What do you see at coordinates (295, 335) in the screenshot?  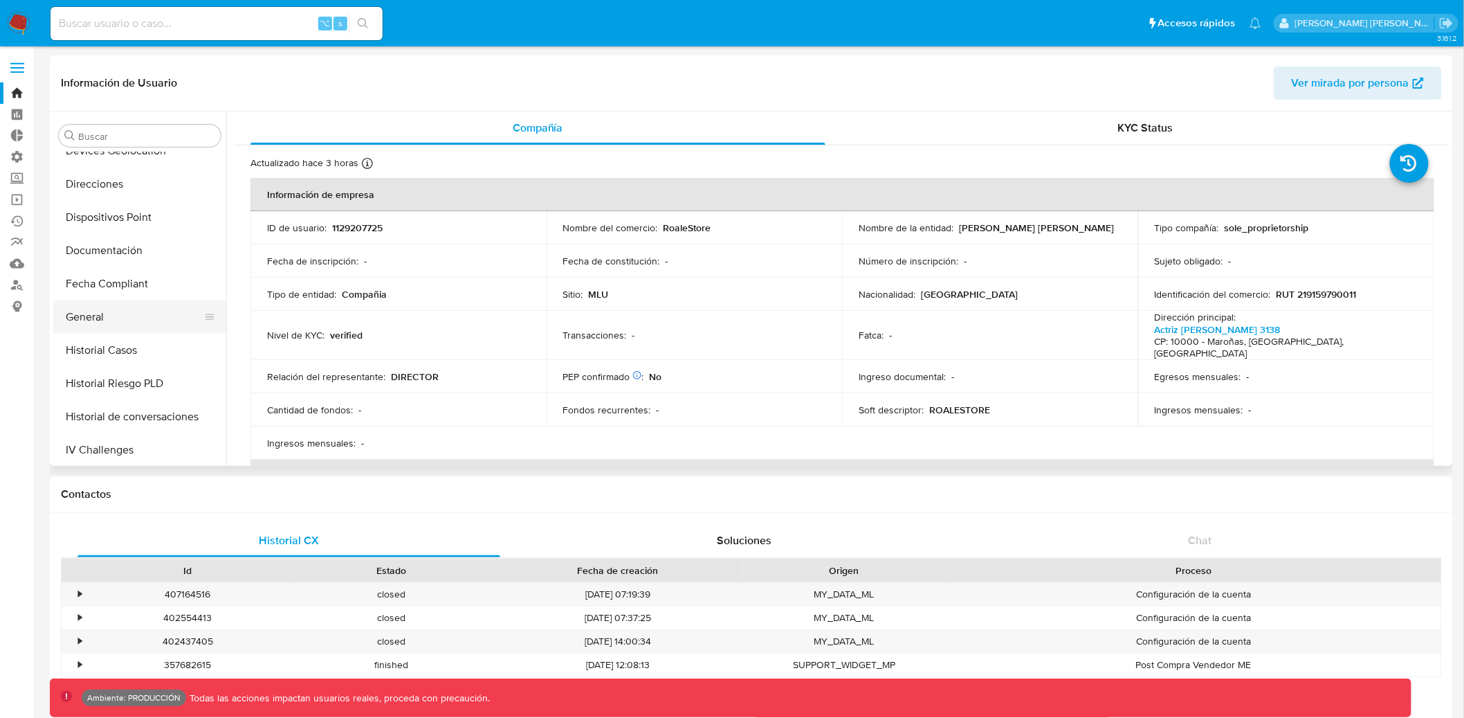 I see `p: Nivel de KYC :` at bounding box center [295, 335].